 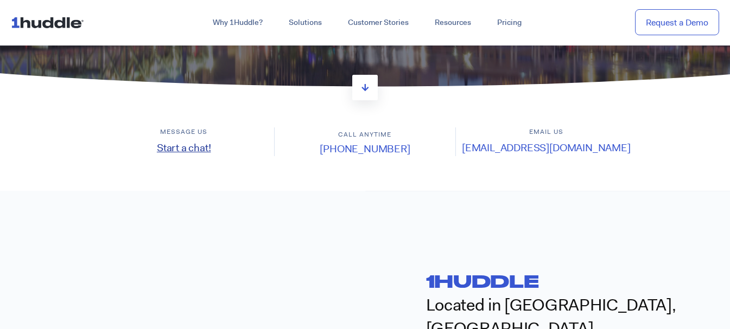 I want to click on h6: Message us, so click(x=184, y=132).